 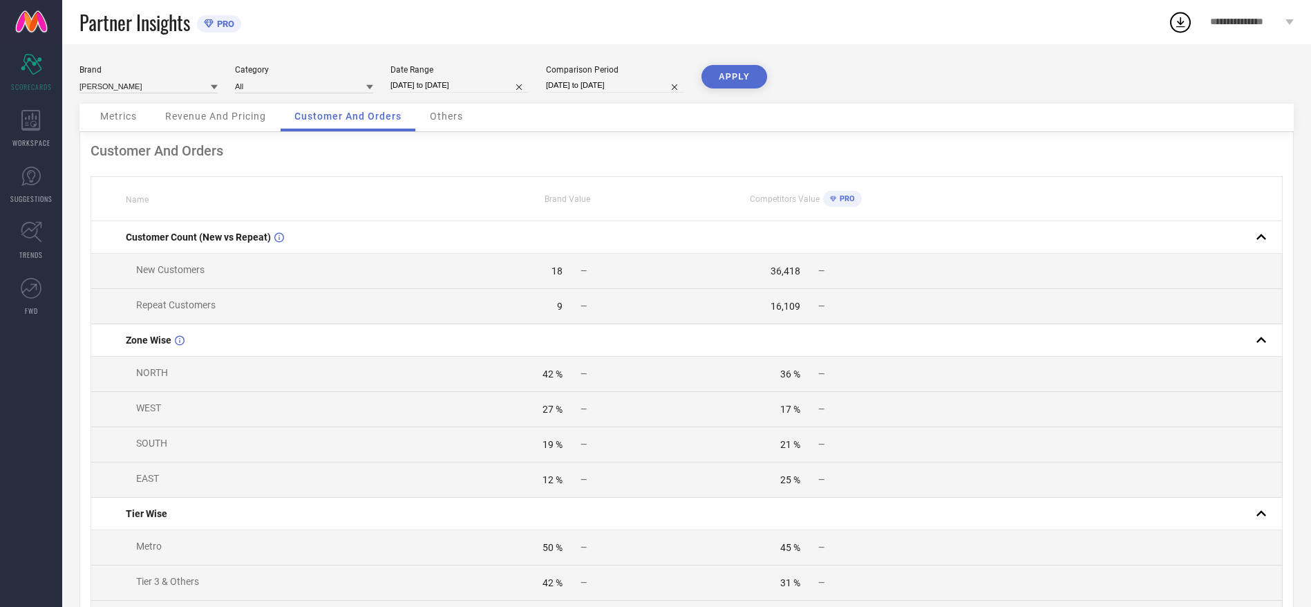 I want to click on div: 12 %, so click(x=552, y=480).